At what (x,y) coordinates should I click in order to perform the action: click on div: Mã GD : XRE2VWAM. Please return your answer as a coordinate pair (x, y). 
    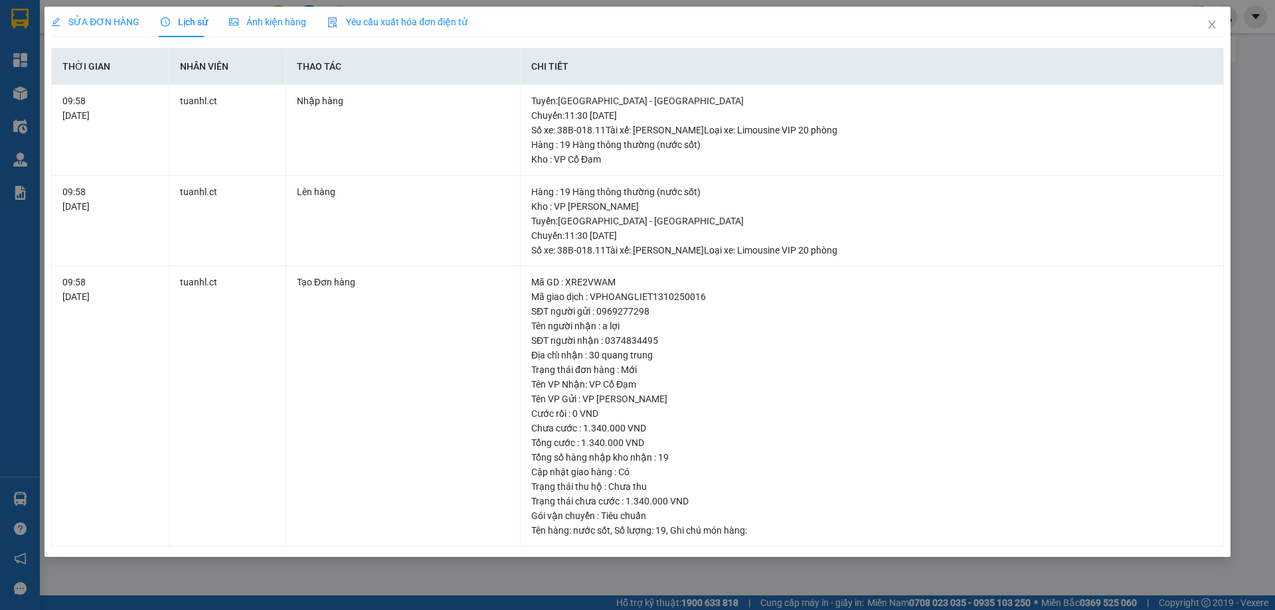
    Looking at the image, I should click on (872, 282).